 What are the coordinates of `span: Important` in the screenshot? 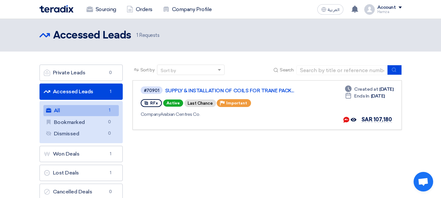 It's located at (237, 103).